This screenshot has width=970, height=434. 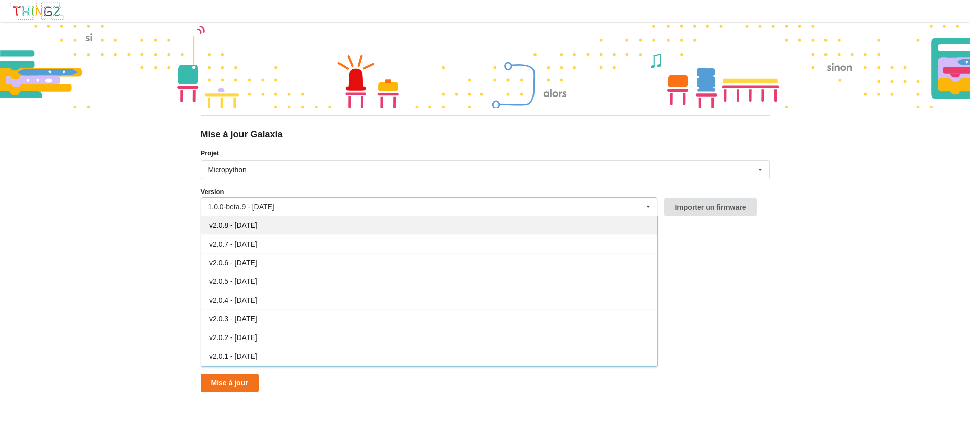 I want to click on label: Projet, so click(x=485, y=153).